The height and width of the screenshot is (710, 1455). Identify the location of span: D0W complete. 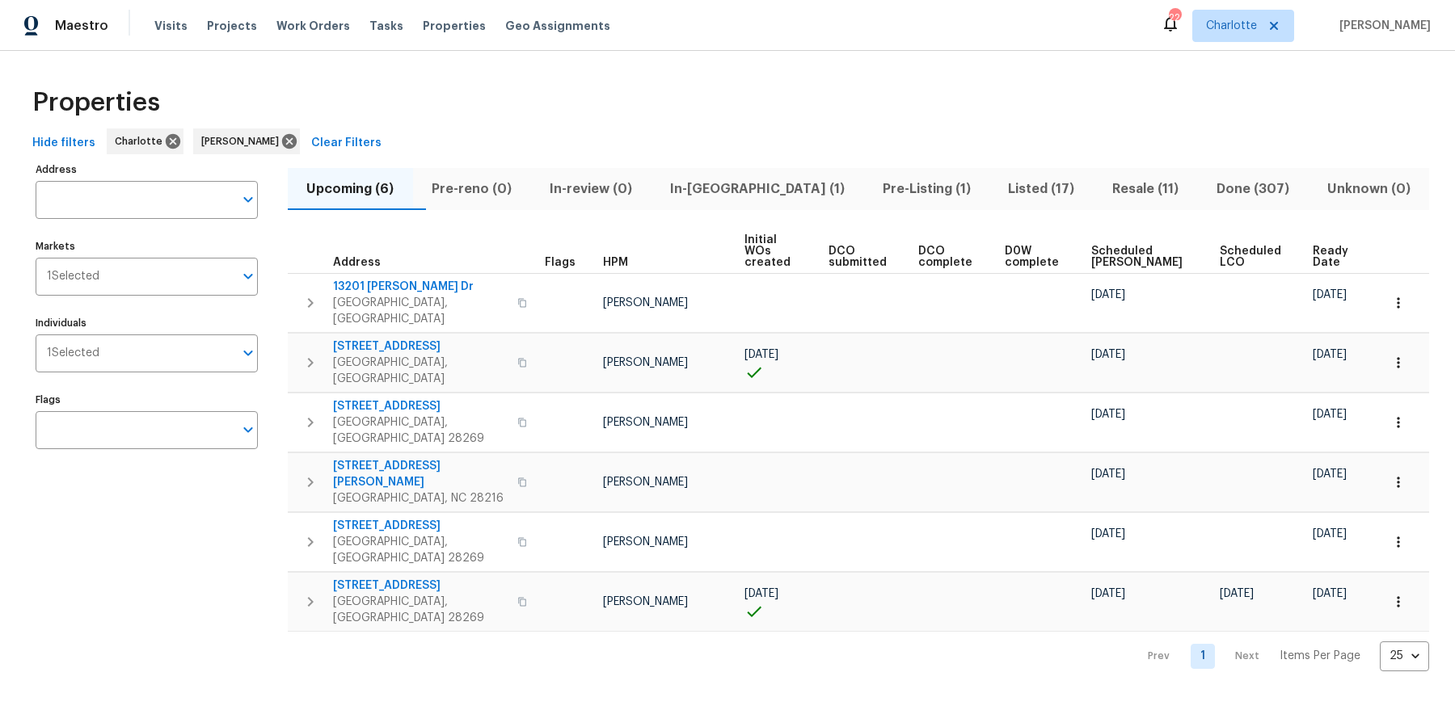
(1034, 257).